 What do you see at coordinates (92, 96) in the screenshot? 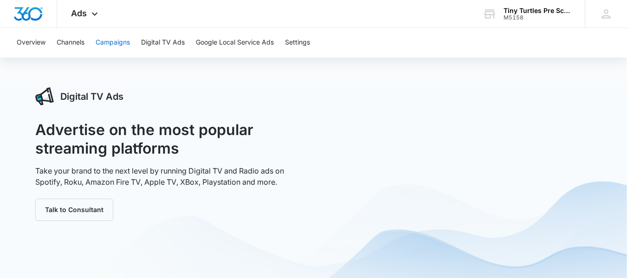
I see `h3: Digital TV Ads` at bounding box center [92, 96].